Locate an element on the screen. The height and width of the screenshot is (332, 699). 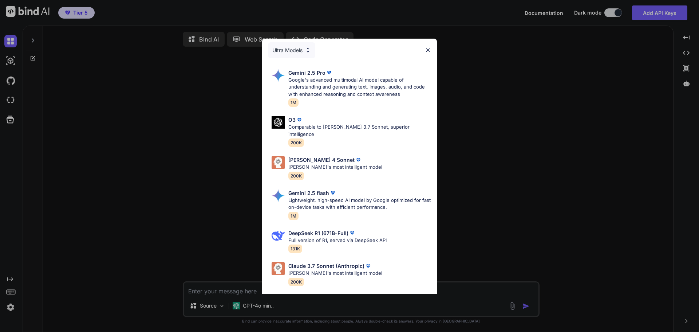
p: Full version of R1, served via DeepSeek API is located at coordinates (338, 240).